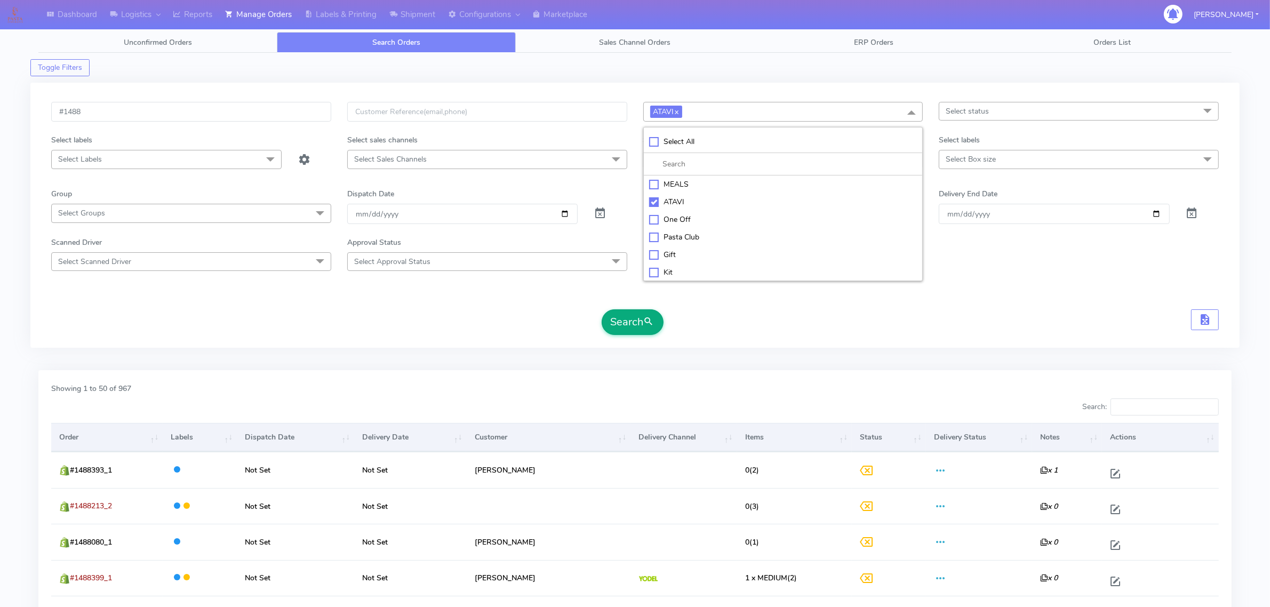 Image resolution: width=1270 pixels, height=607 pixels. Describe the element at coordinates (91, 542) in the screenshot. I see `span: #1488080_1` at that location.